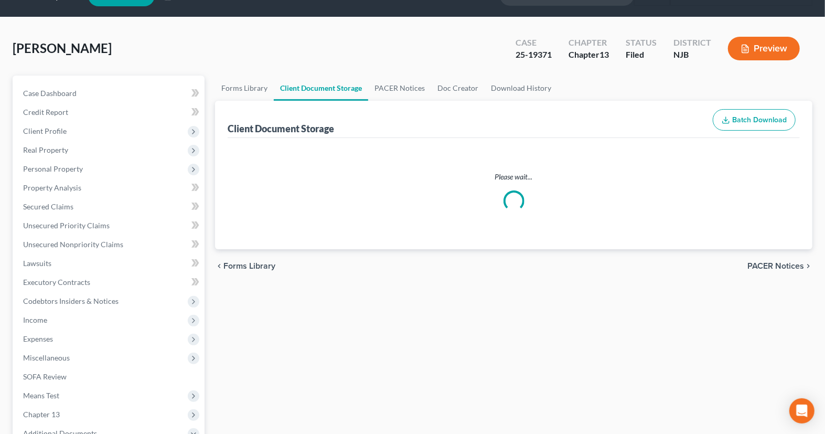 Image resolution: width=825 pixels, height=434 pixels. Describe the element at coordinates (692, 55) in the screenshot. I see `div: NJB` at that location.